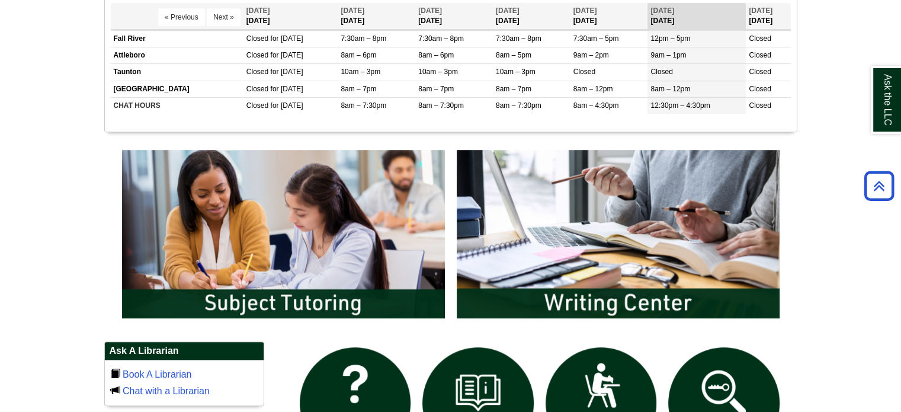 Image resolution: width=901 pixels, height=412 pixels. I want to click on td: Attleboro, so click(177, 56).